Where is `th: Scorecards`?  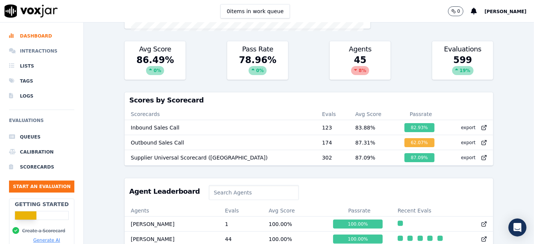
th: Scorecards is located at coordinates (220, 114).